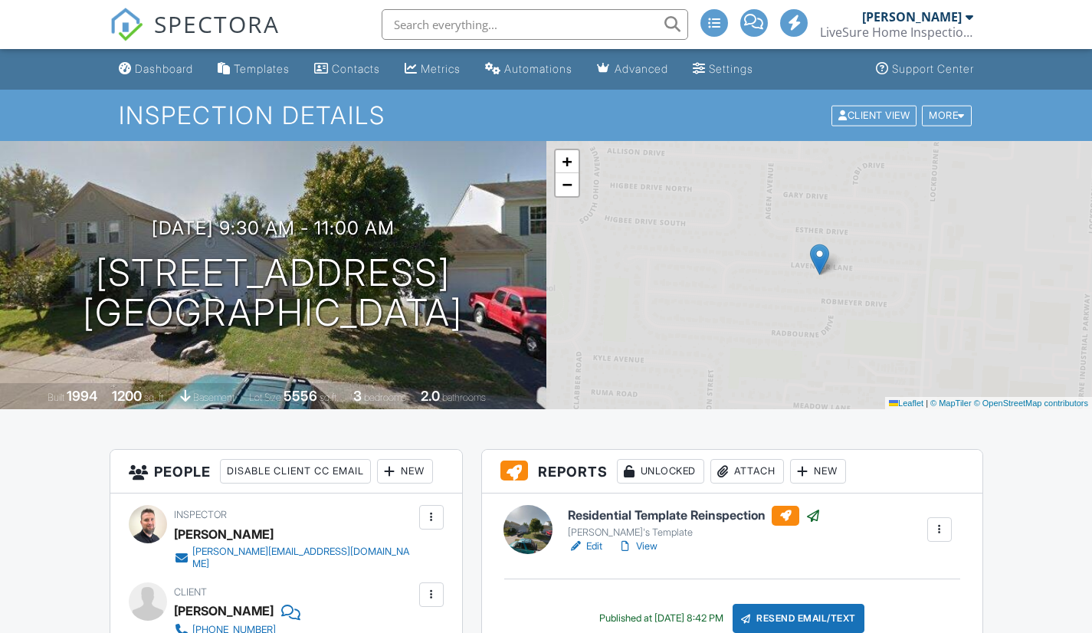 Image resolution: width=1092 pixels, height=633 pixels. I want to click on span: basement, so click(214, 397).